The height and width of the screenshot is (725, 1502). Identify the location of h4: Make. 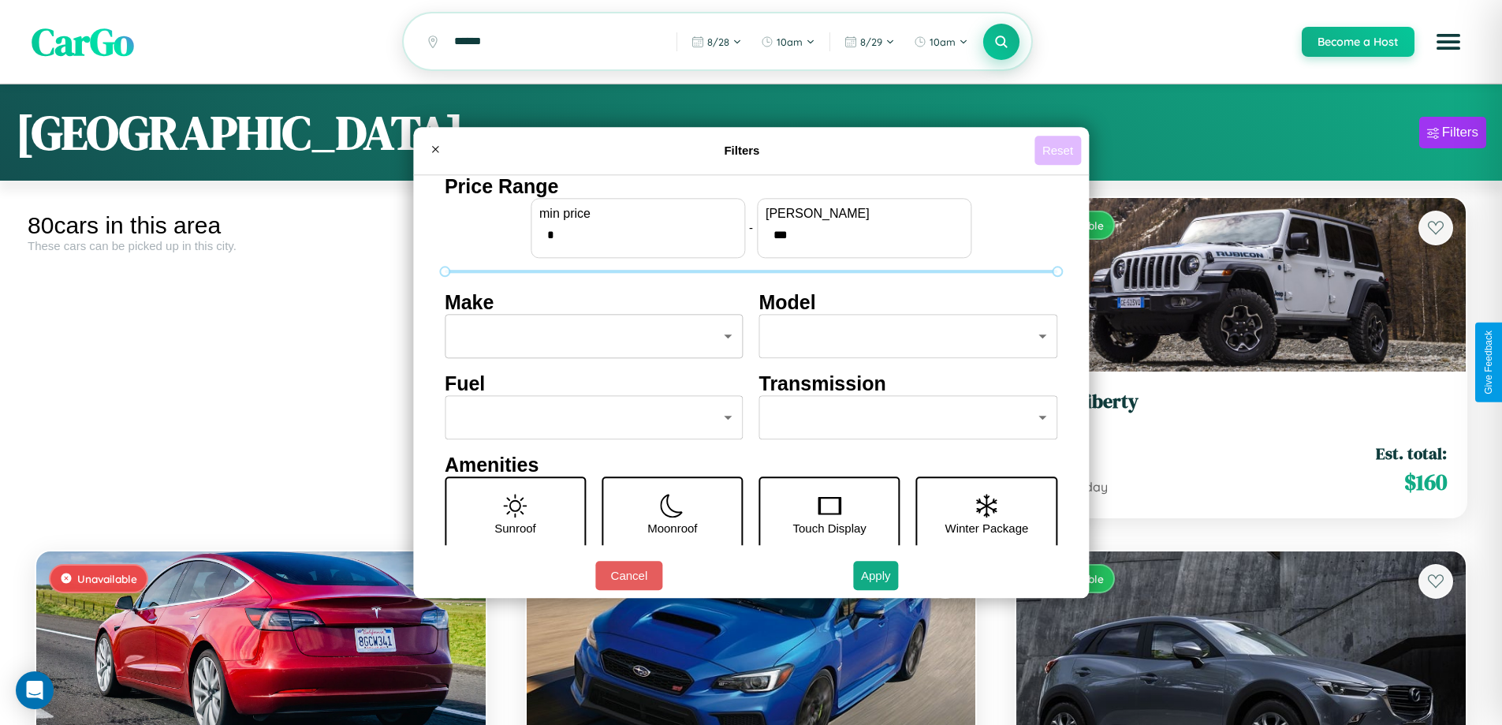
(594, 302).